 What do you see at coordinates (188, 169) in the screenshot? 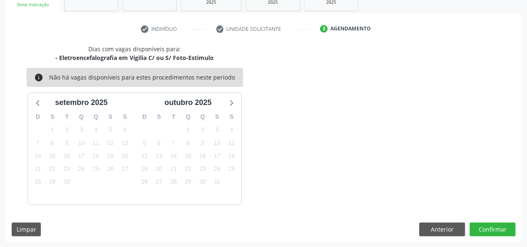
I see `span: quarta-feira, 22 de outubro de 2025` at bounding box center [188, 169].